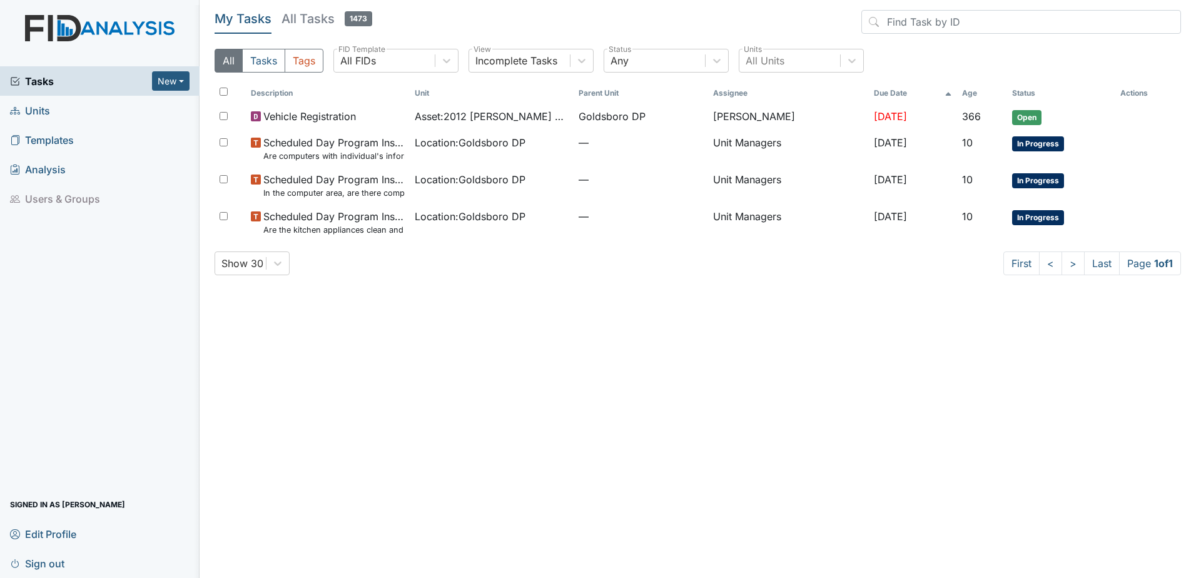  Describe the element at coordinates (171, 81) in the screenshot. I see `button: New` at that location.